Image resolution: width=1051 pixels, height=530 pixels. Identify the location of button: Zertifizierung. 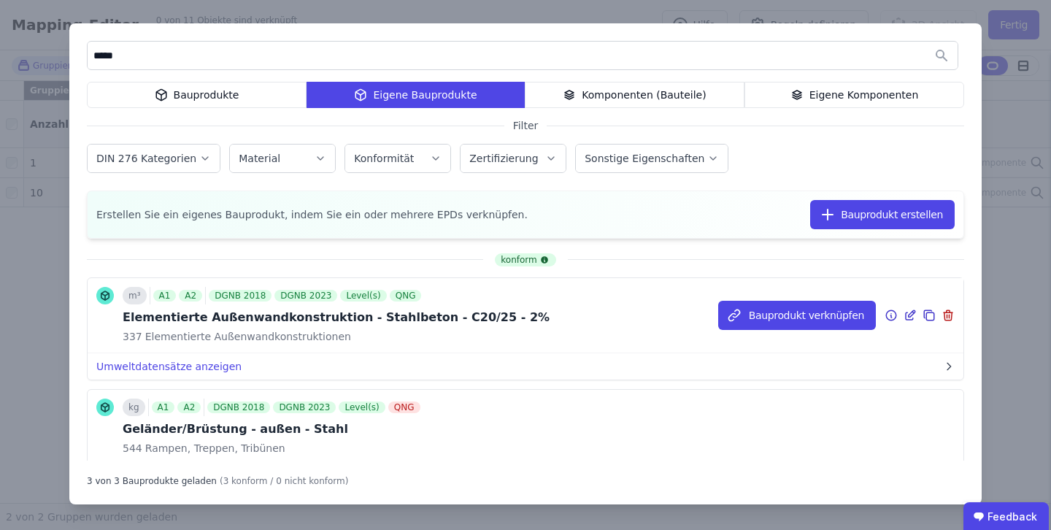
(513, 158).